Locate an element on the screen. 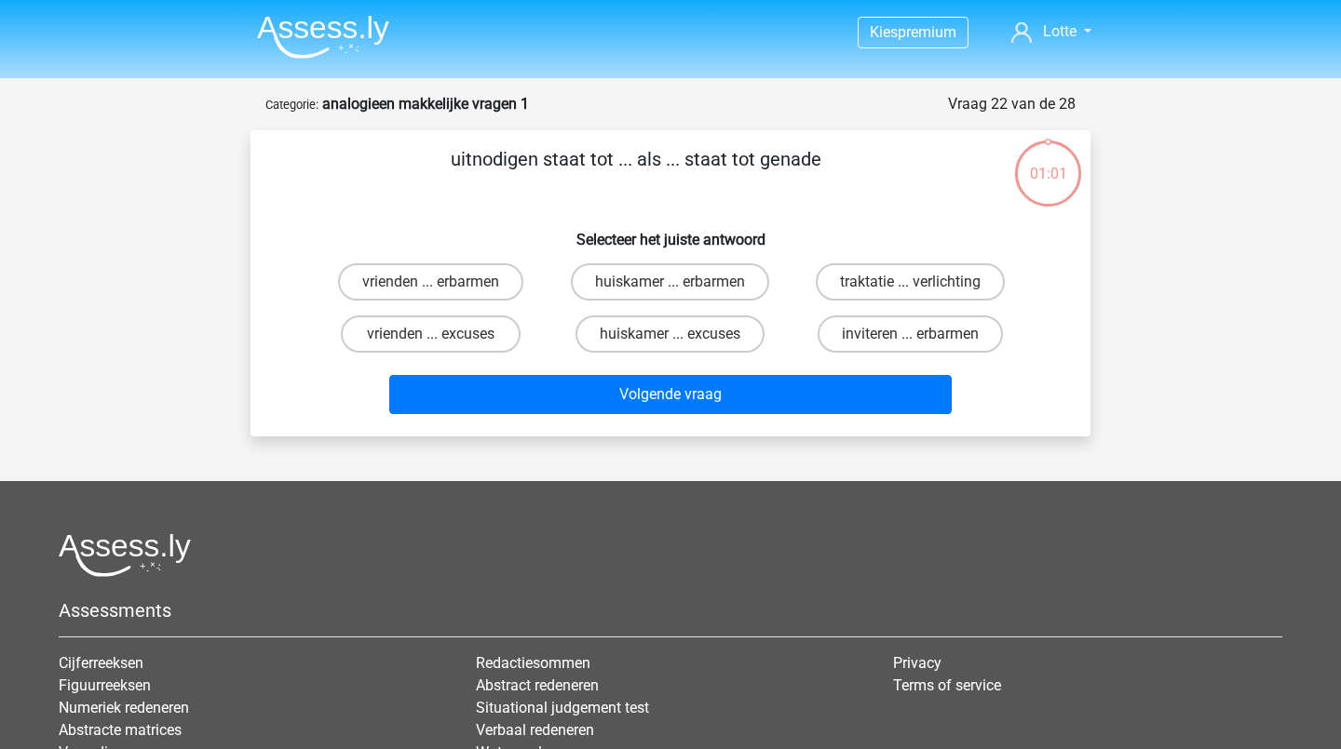 This screenshot has height=749, width=1341. a: Numeriek redeneren is located at coordinates (124, 708).